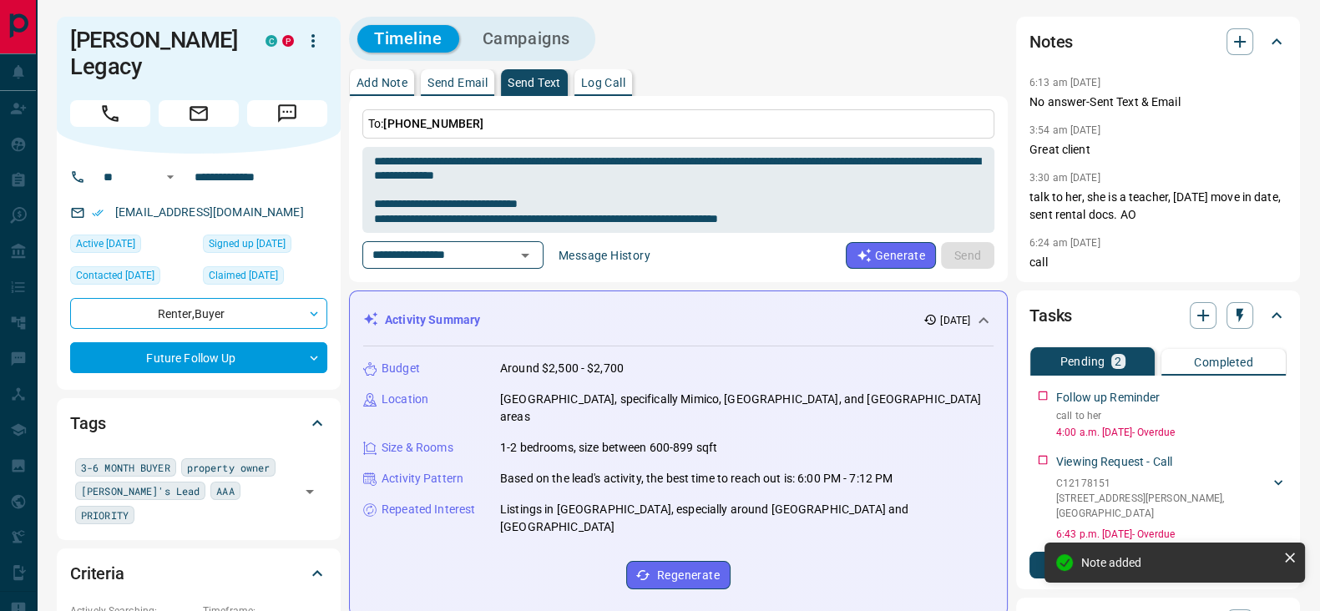 This screenshot has height=611, width=1320. Describe the element at coordinates (199, 423) in the screenshot. I see `div: Tags` at that location.